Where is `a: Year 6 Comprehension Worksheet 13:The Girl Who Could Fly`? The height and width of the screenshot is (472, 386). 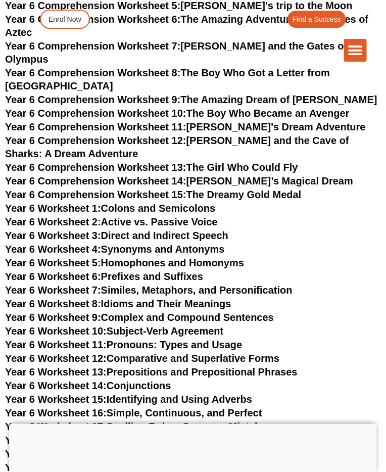
a: Year 6 Comprehension Worksheet 13:The Girl Who Could Fly is located at coordinates (151, 167).